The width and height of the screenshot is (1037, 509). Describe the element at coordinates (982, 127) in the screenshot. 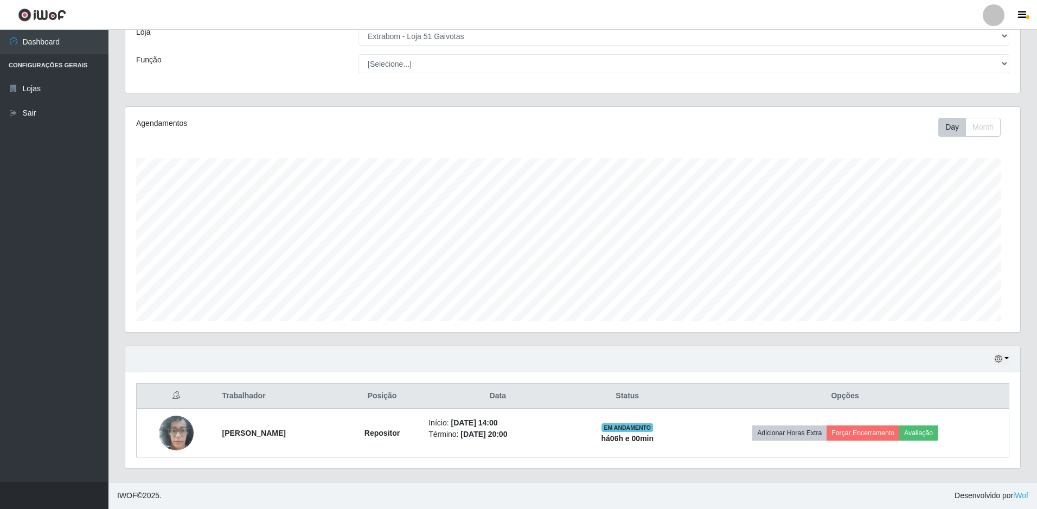

I see `button: Month` at that location.